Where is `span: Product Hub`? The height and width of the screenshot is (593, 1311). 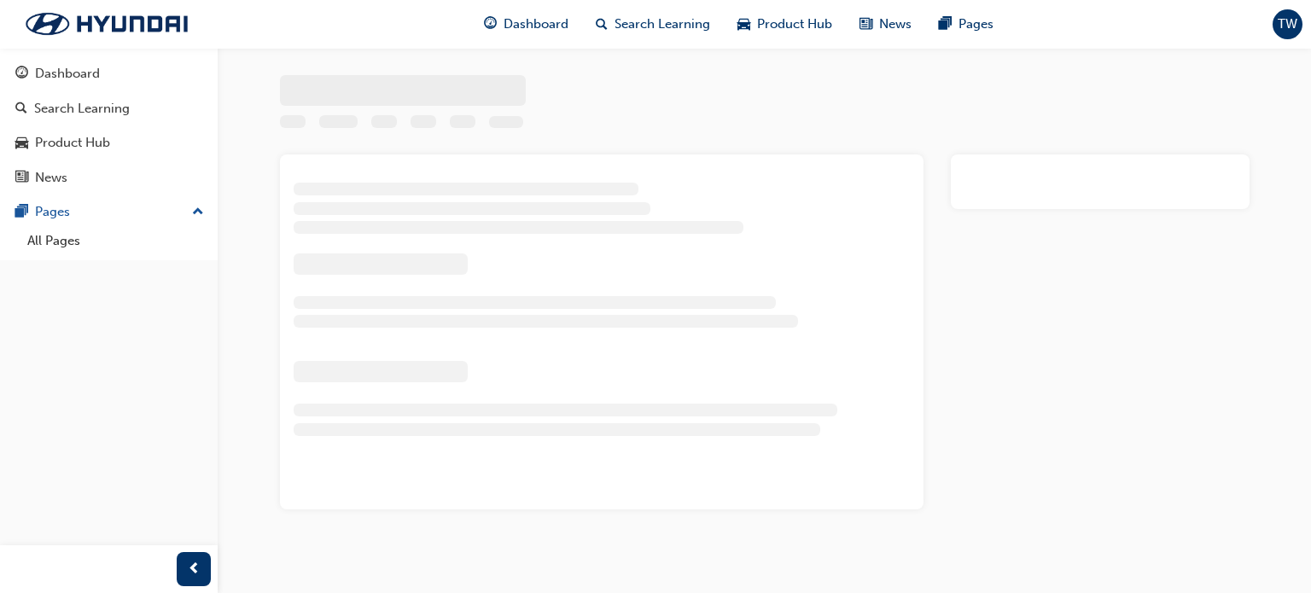
span: Product Hub is located at coordinates (794, 24).